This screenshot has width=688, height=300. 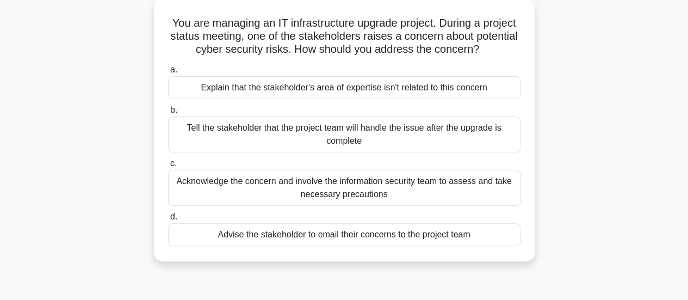 I want to click on h5: You are managing an IT infrastructure upgrade project. During a project status meeting, one of th..., so click(x=344, y=36).